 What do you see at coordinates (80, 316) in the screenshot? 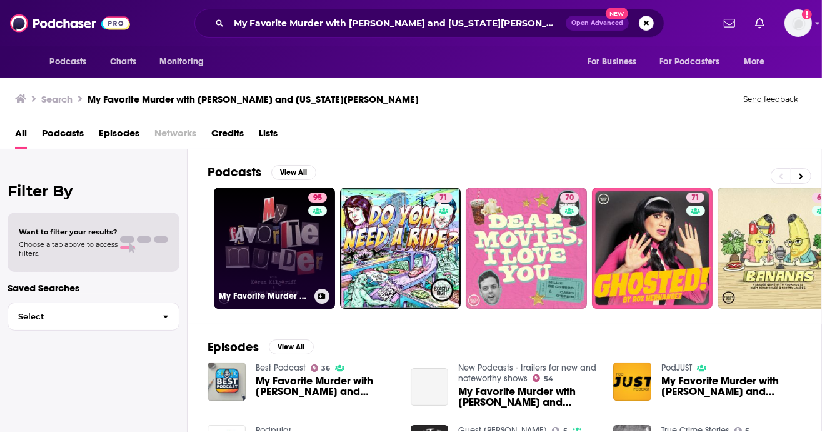
I see `span: Select` at bounding box center [80, 316].